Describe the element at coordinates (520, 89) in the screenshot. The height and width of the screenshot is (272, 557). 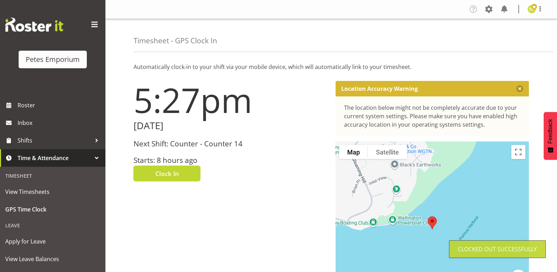
I see `button: Close message` at that location.